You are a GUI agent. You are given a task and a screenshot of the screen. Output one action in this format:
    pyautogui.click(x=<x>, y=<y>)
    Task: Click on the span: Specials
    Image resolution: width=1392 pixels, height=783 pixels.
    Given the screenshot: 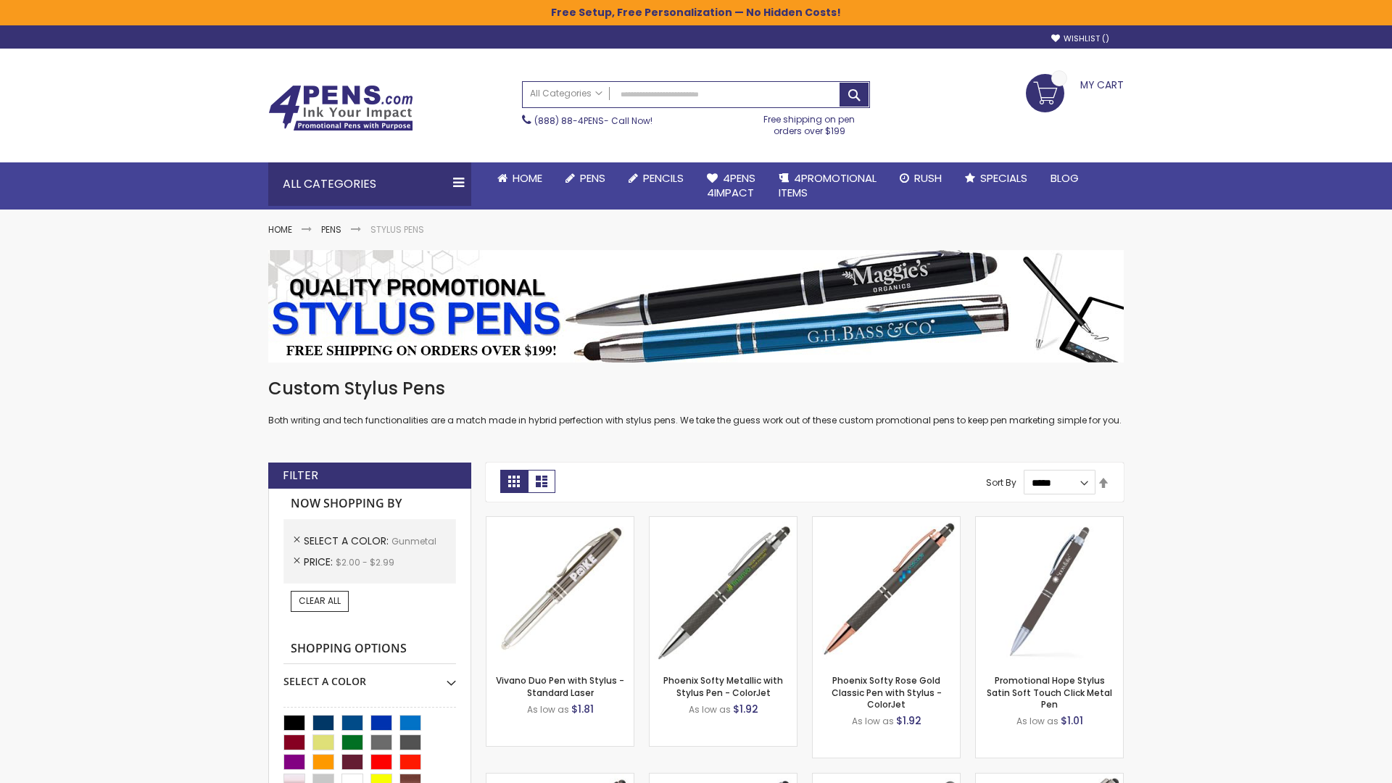 What is the action you would take?
    pyautogui.click(x=1004, y=178)
    